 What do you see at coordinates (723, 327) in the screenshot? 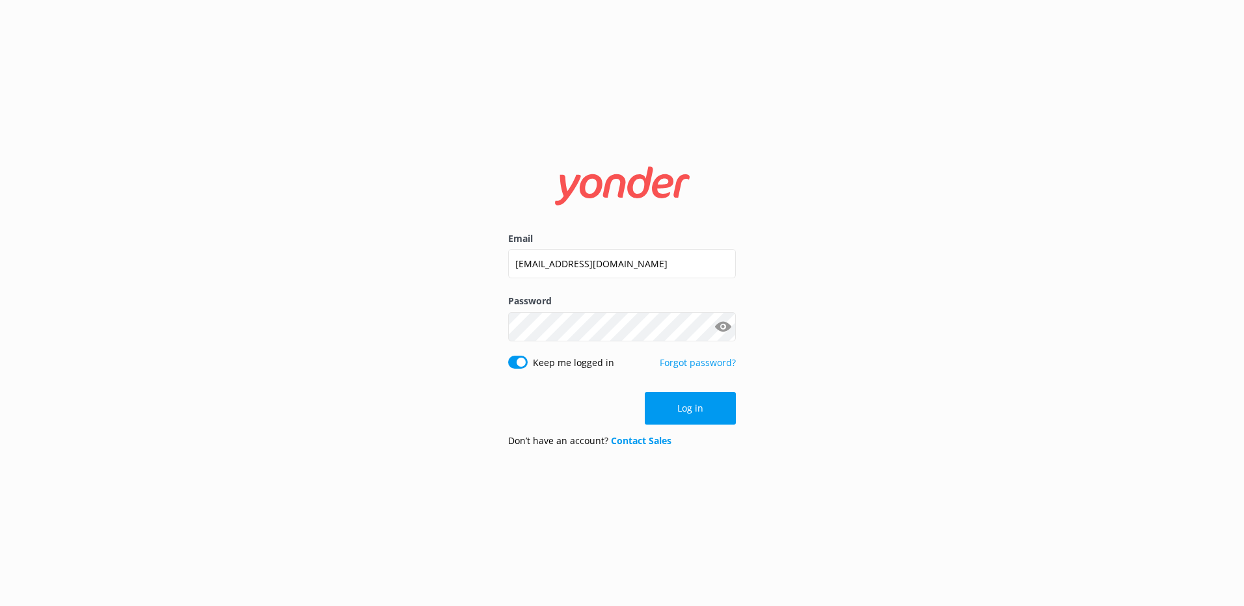
I see `button: Show password` at bounding box center [723, 327].